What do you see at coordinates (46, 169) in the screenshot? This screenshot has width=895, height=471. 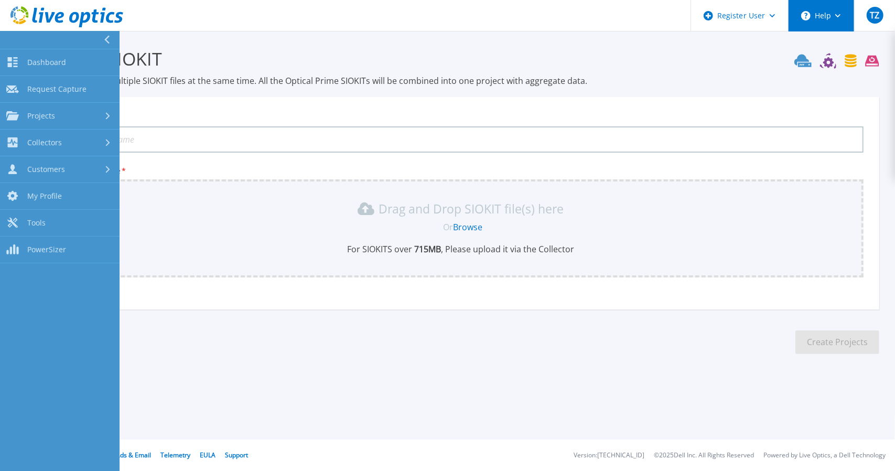 I see `span: Customers` at bounding box center [46, 169].